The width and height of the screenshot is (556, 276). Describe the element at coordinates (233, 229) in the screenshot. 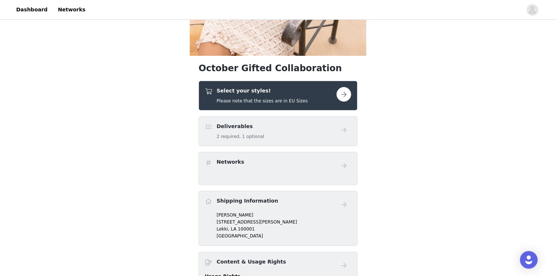

I see `span: LA` at that location.